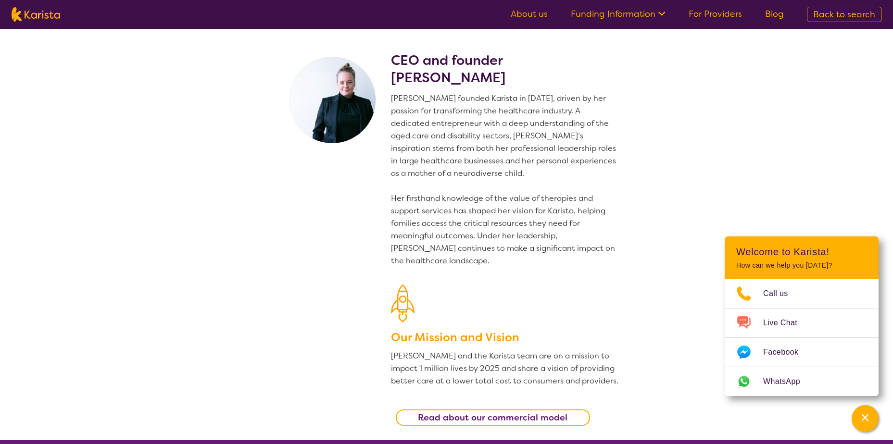 The width and height of the screenshot is (893, 444). What do you see at coordinates (492, 418) in the screenshot?
I see `b: Read about our commercial model` at bounding box center [492, 418].